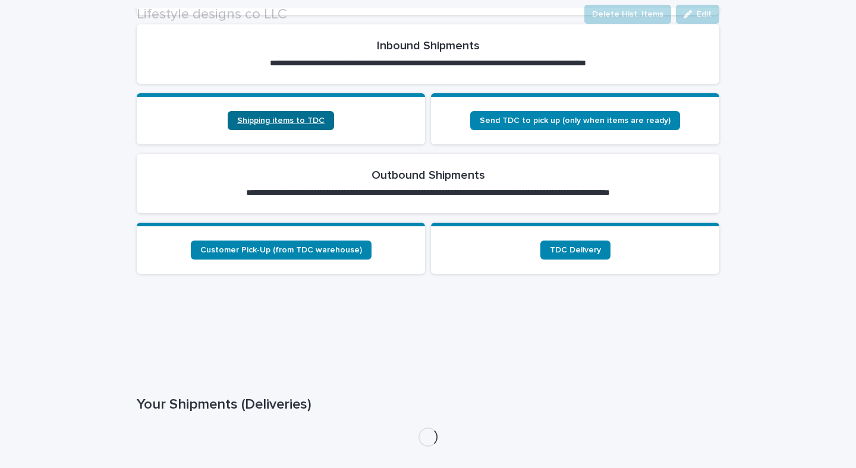 This screenshot has width=856, height=468. Describe the element at coordinates (212, 14) in the screenshot. I see `h2: Lifestyle designs co LLC` at that location.